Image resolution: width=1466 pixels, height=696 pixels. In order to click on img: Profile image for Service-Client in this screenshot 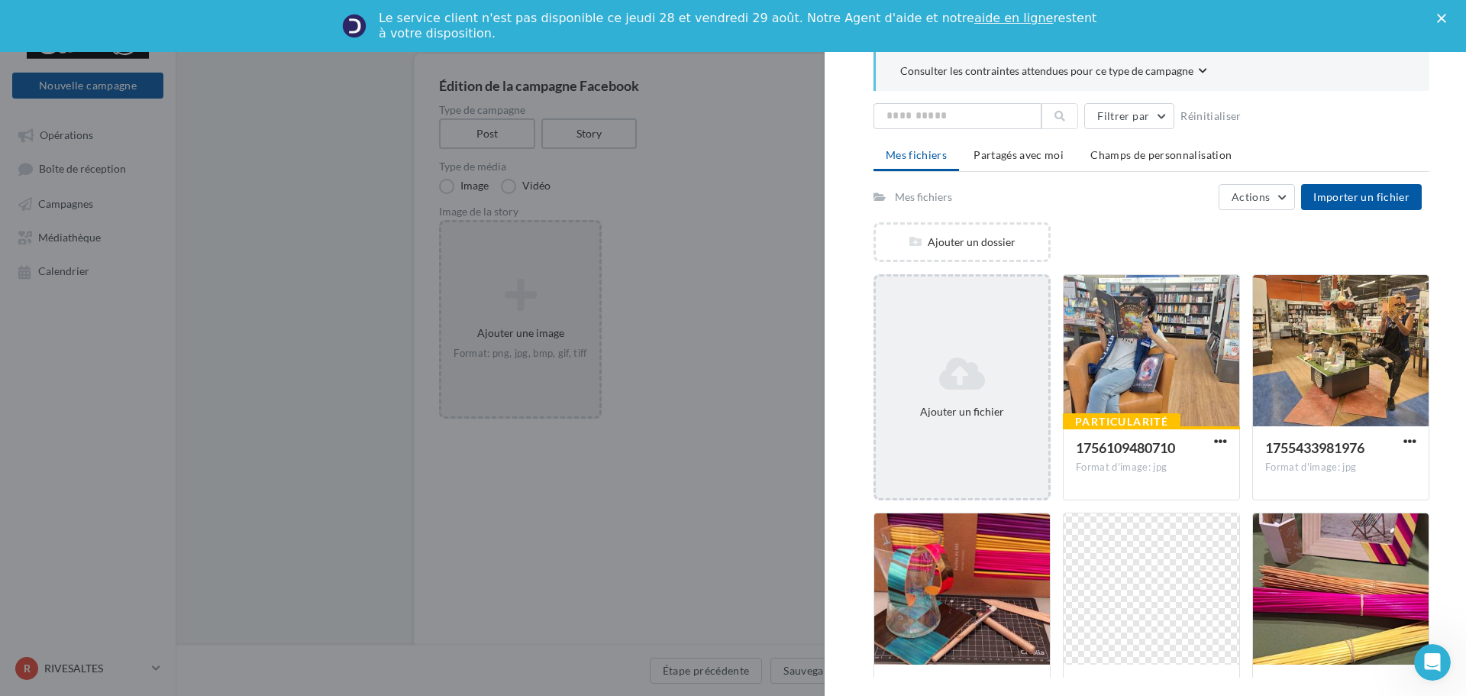, I will do `click(354, 26)`.